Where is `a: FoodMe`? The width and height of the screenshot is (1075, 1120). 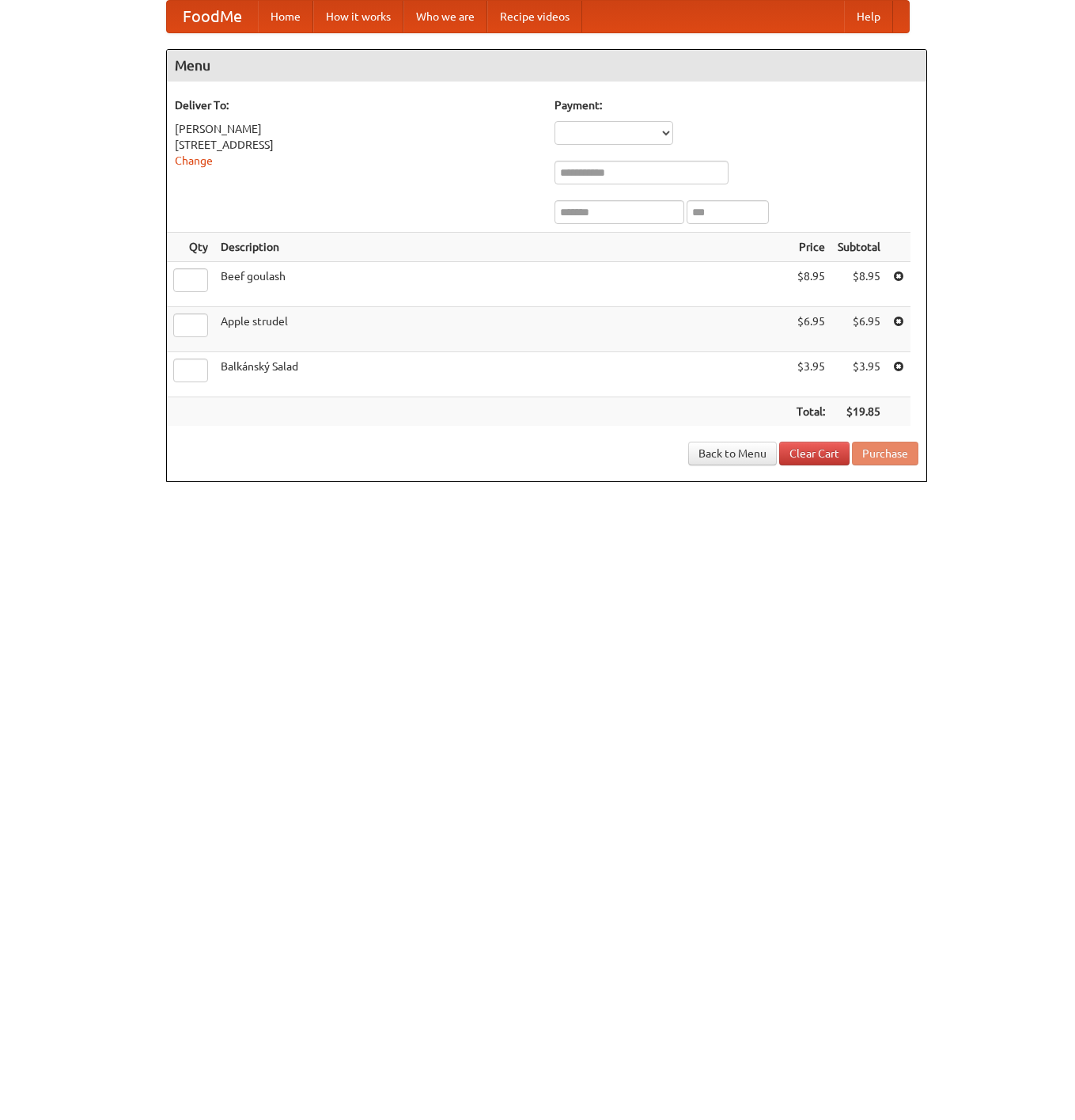 a: FoodMe is located at coordinates (212, 16).